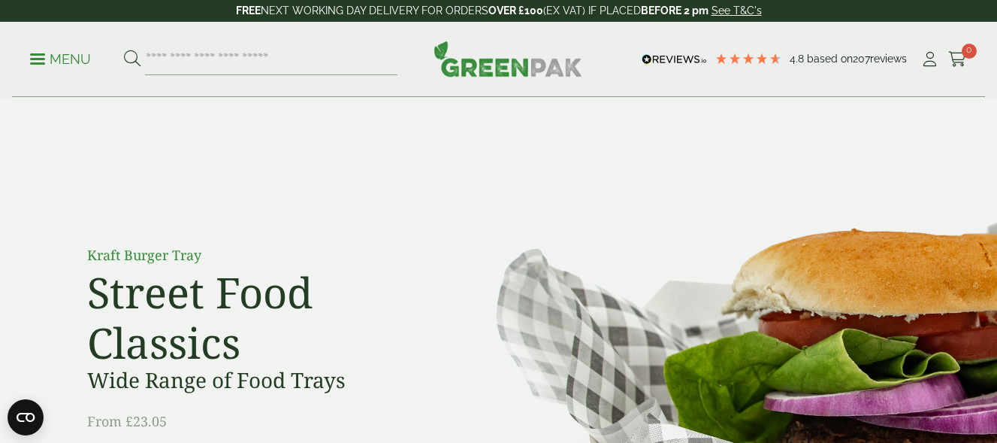 This screenshot has width=997, height=443. I want to click on p: Menu, so click(60, 59).